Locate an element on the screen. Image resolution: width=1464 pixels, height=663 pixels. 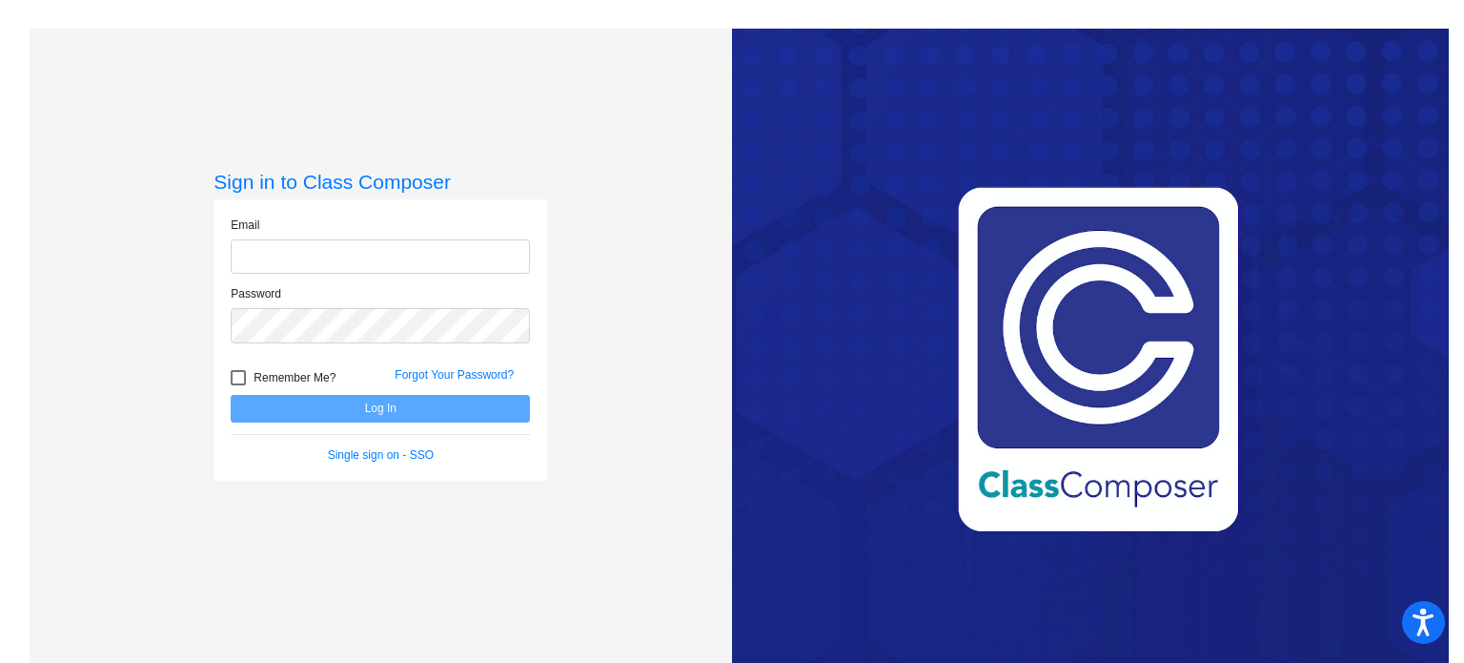
h3: Sign in to Class Composer is located at coordinates (380, 181).